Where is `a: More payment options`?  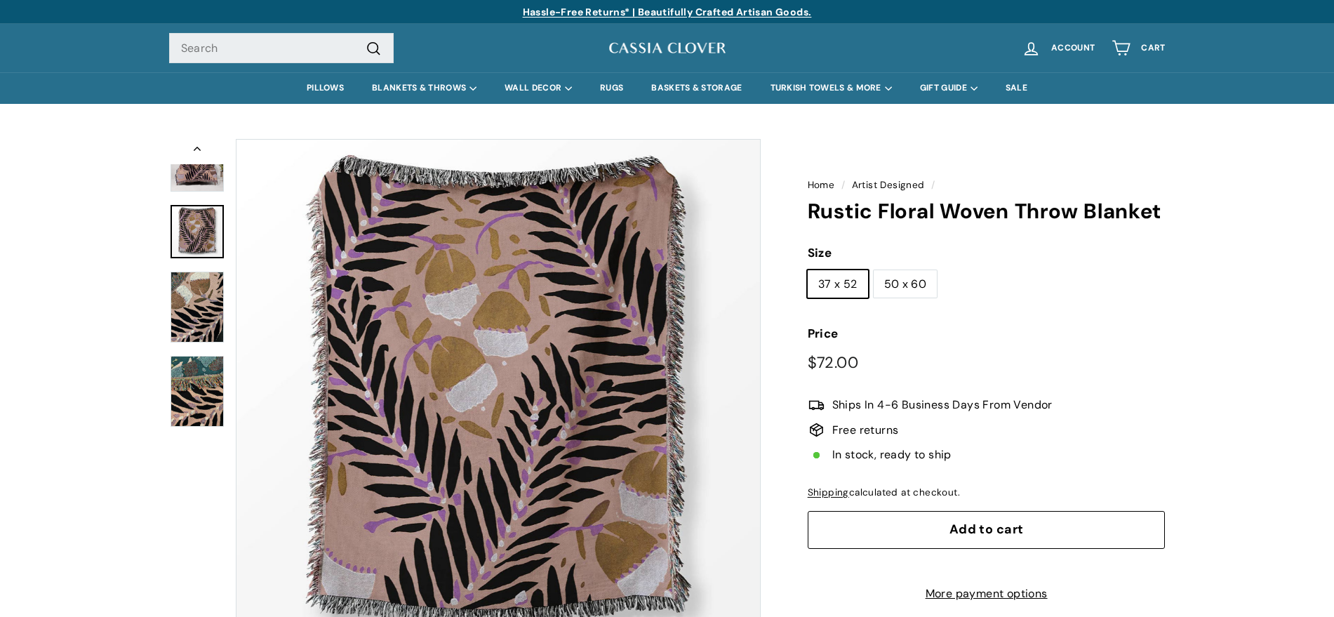
a: More payment options is located at coordinates (987, 594).